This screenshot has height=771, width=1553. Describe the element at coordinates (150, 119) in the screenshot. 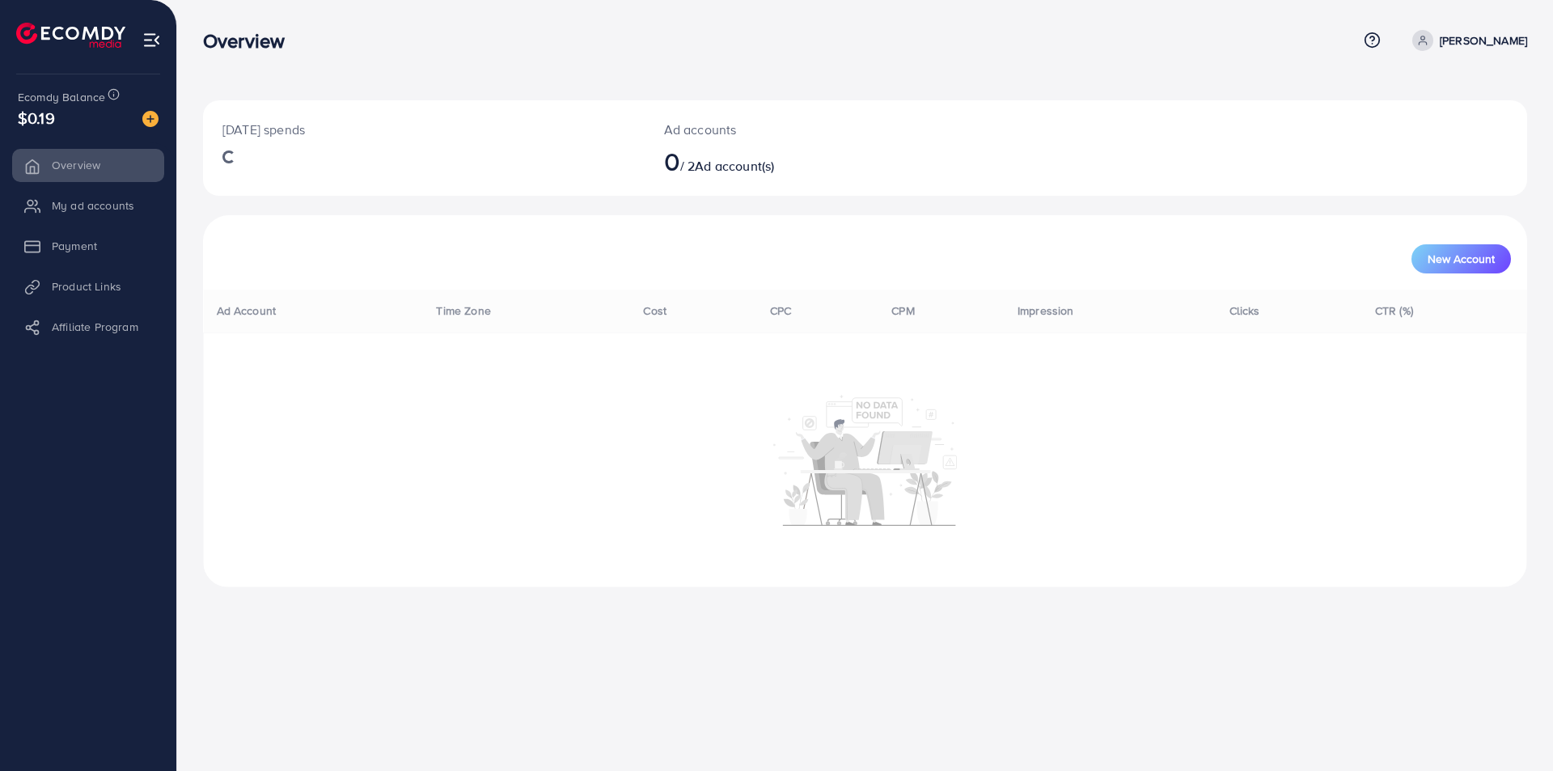

I see `img: image` at that location.